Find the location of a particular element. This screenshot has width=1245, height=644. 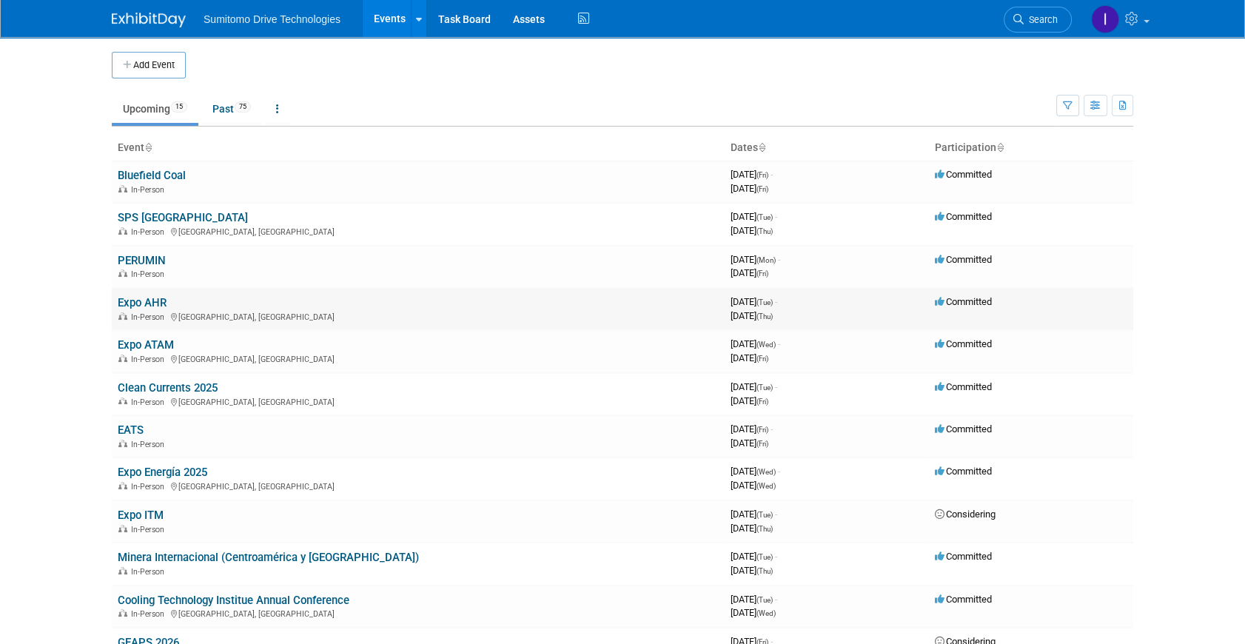

a: Expo ATAM is located at coordinates (146, 345).